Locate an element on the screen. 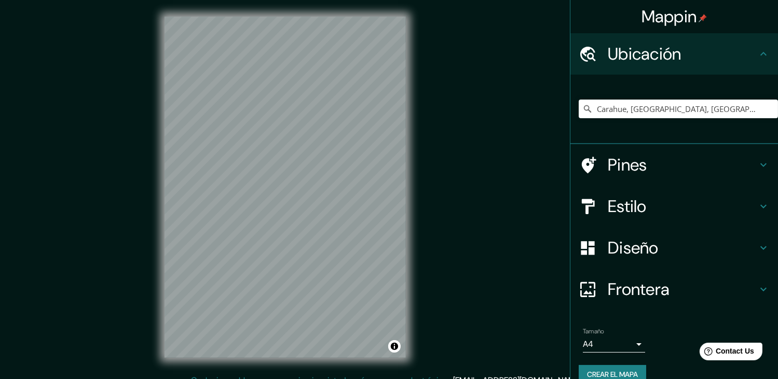  h4: Ubicación is located at coordinates (682, 54).